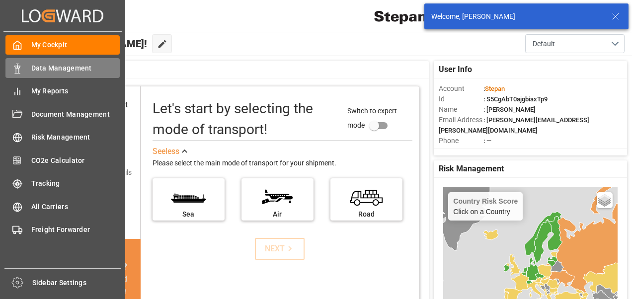 This screenshot has width=632, height=299. I want to click on span: Account Type, so click(461, 151).